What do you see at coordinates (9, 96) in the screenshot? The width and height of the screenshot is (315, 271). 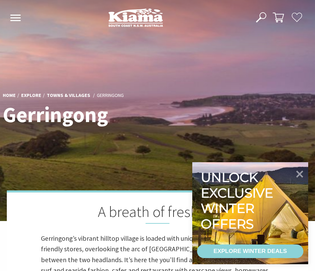 I see `a: Home` at bounding box center [9, 96].